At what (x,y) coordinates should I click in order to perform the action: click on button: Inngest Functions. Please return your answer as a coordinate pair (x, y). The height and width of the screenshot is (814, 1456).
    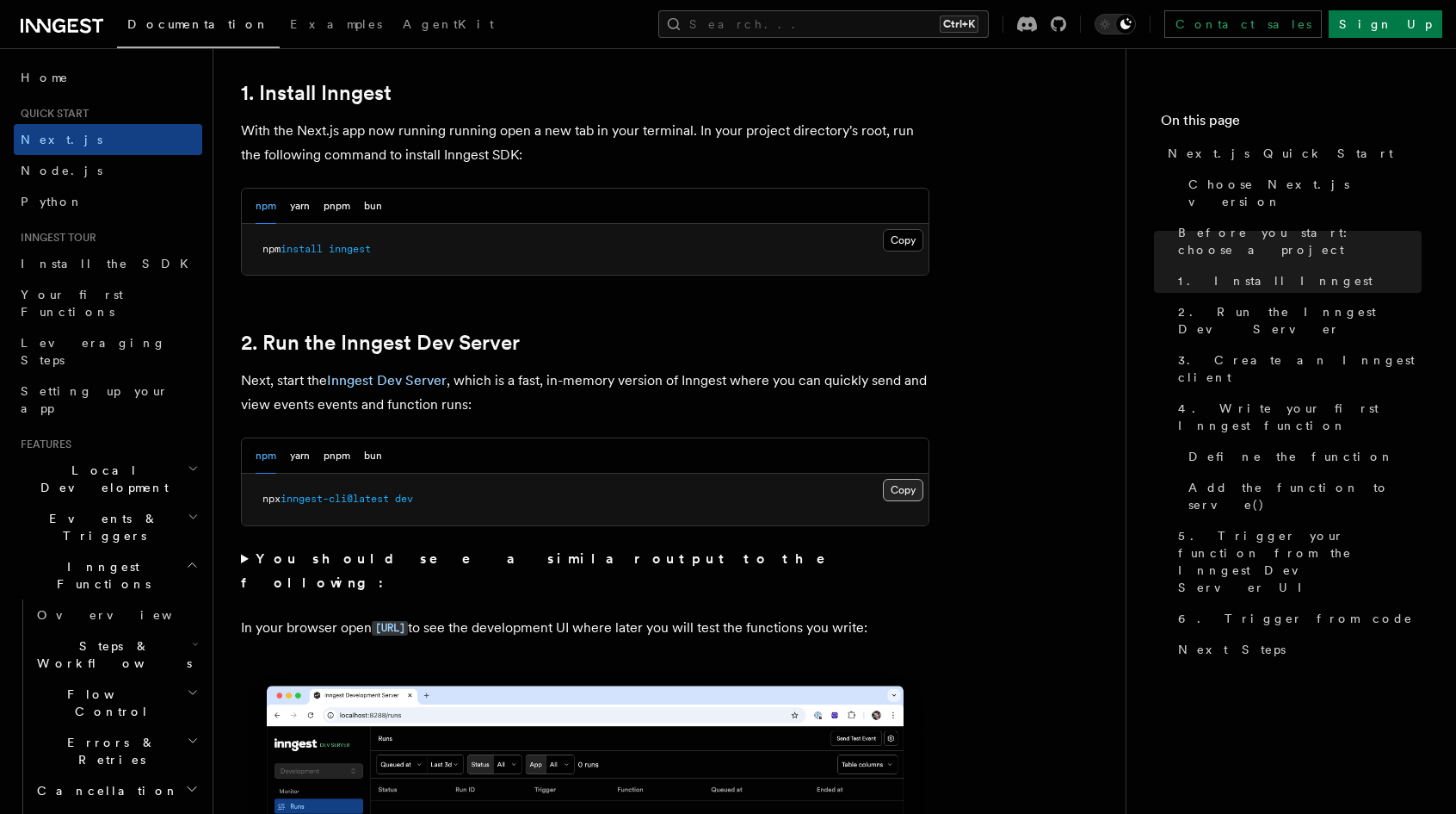
    Looking at the image, I should click on (107, 576).